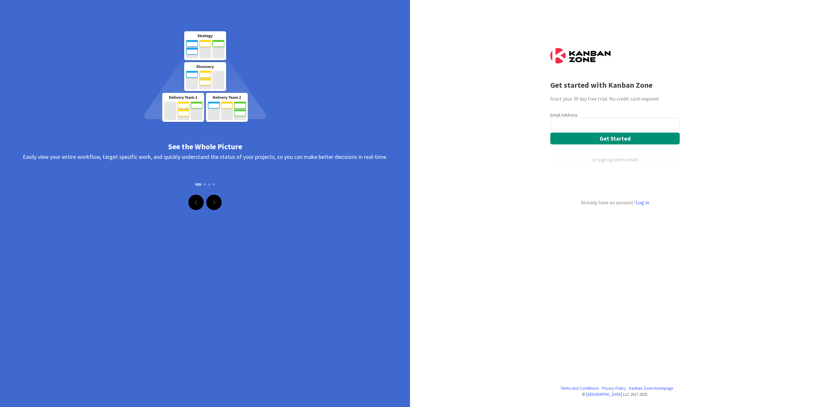  What do you see at coordinates (205, 147) in the screenshot?
I see `div: See the Whole Picture` at bounding box center [205, 147].